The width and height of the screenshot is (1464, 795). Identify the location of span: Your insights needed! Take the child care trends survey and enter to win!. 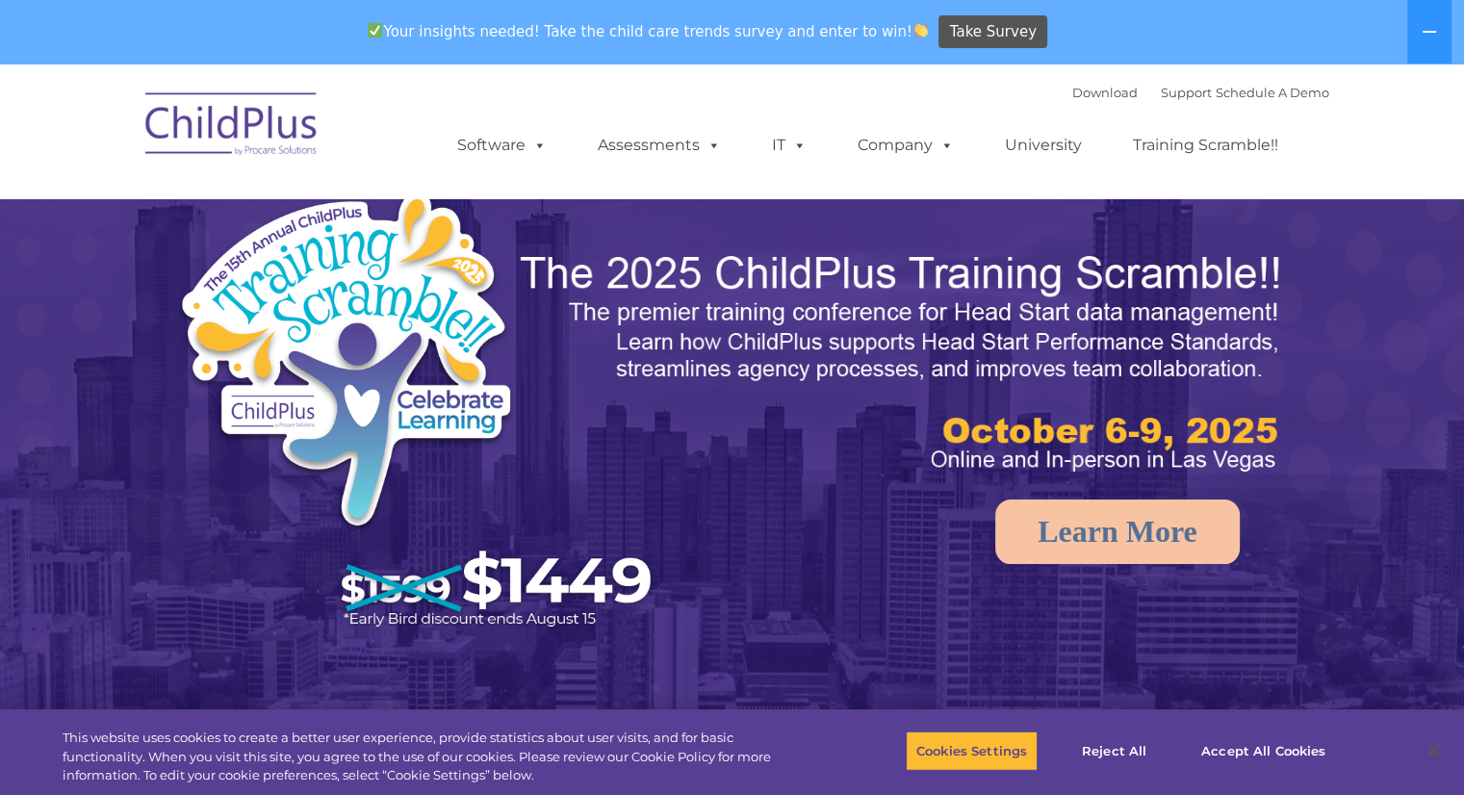
(648, 31).